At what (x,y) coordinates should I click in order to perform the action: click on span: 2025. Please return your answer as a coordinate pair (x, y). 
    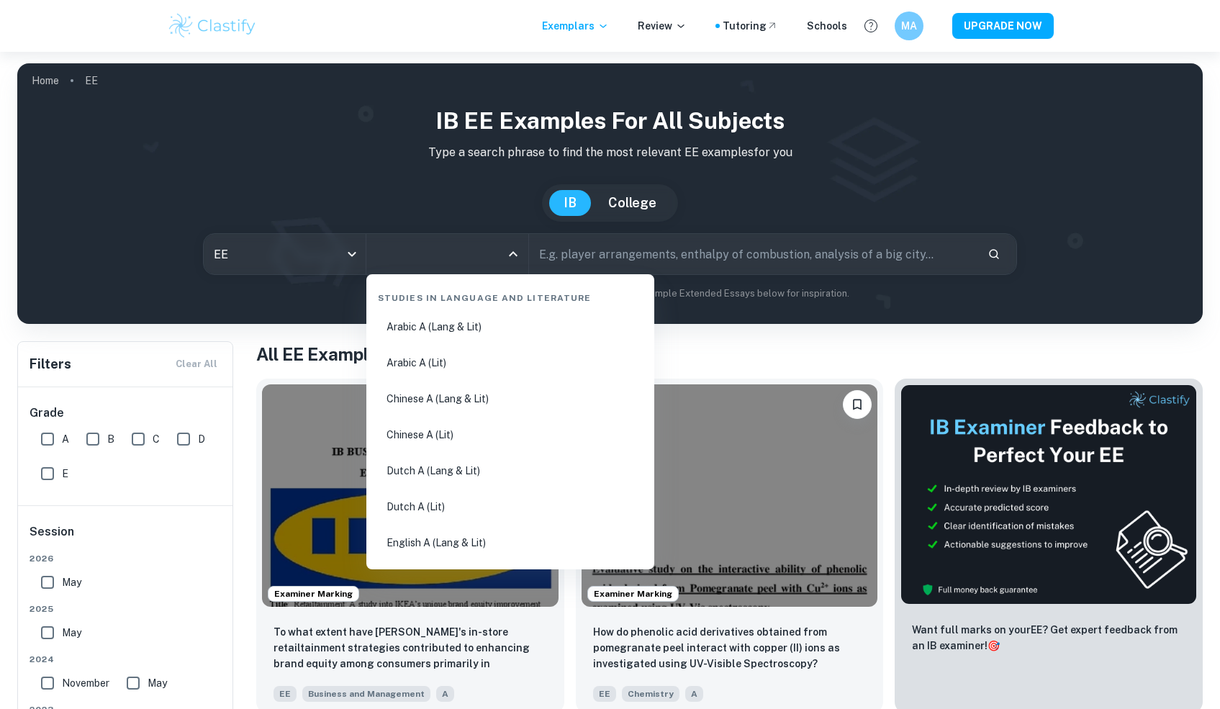
    Looking at the image, I should click on (126, 609).